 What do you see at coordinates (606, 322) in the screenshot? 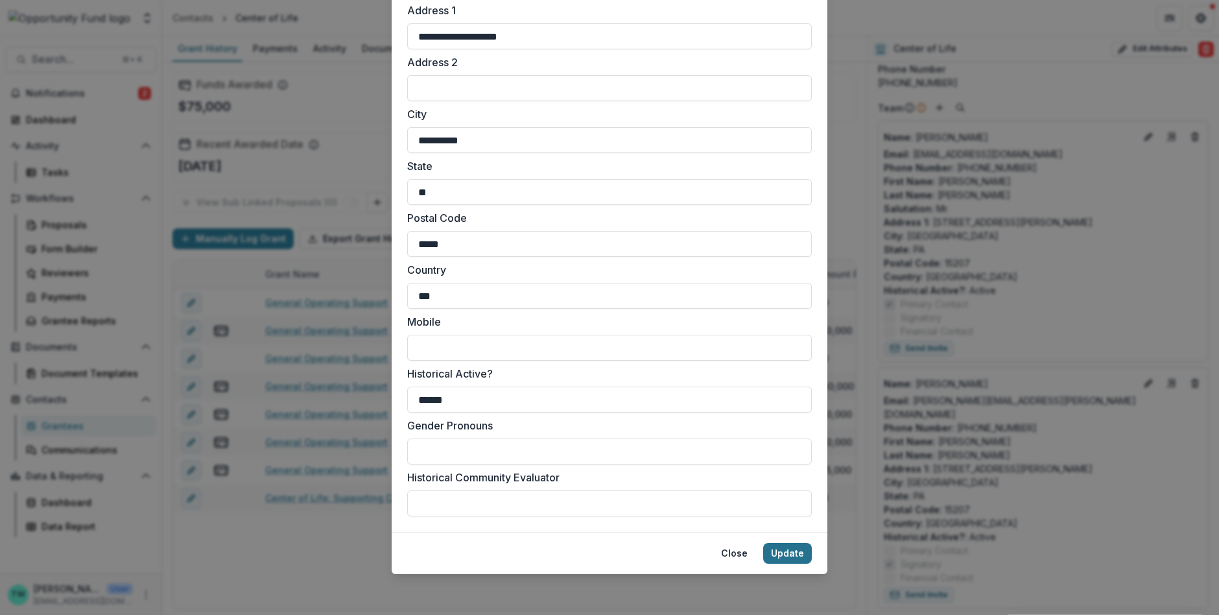
I see `label: Mobile` at bounding box center [606, 322].